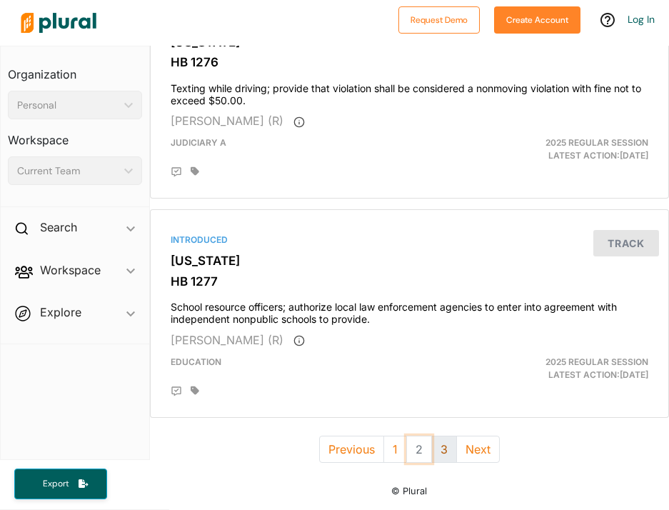 This screenshot has height=510, width=669. I want to click on small: © Plural, so click(409, 491).